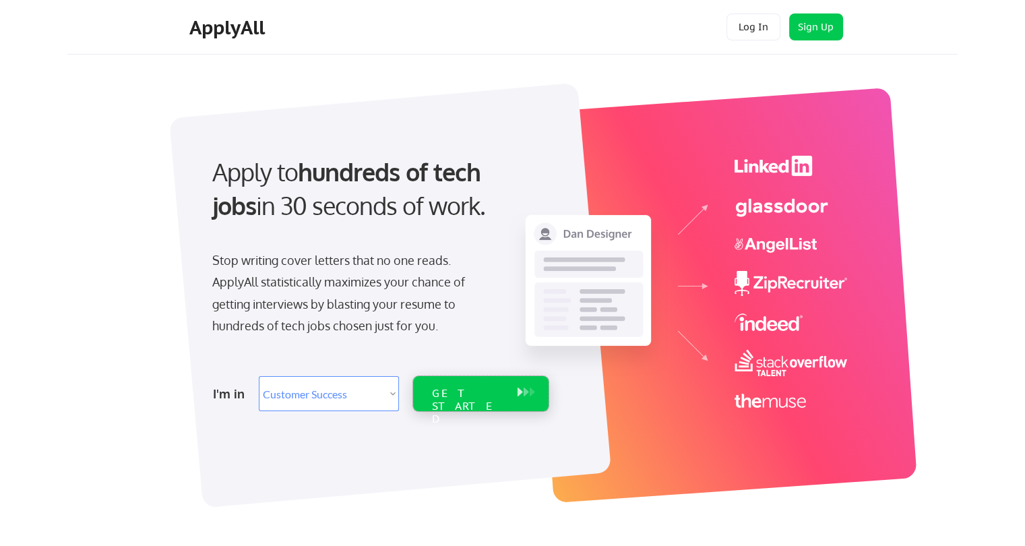 Image resolution: width=1025 pixels, height=546 pixels. What do you see at coordinates (350, 293) in the screenshot?
I see `div: Stop writing cover letters that no one reads. ApplyAll statistically maximizes your chance of get...` at bounding box center [350, 293].